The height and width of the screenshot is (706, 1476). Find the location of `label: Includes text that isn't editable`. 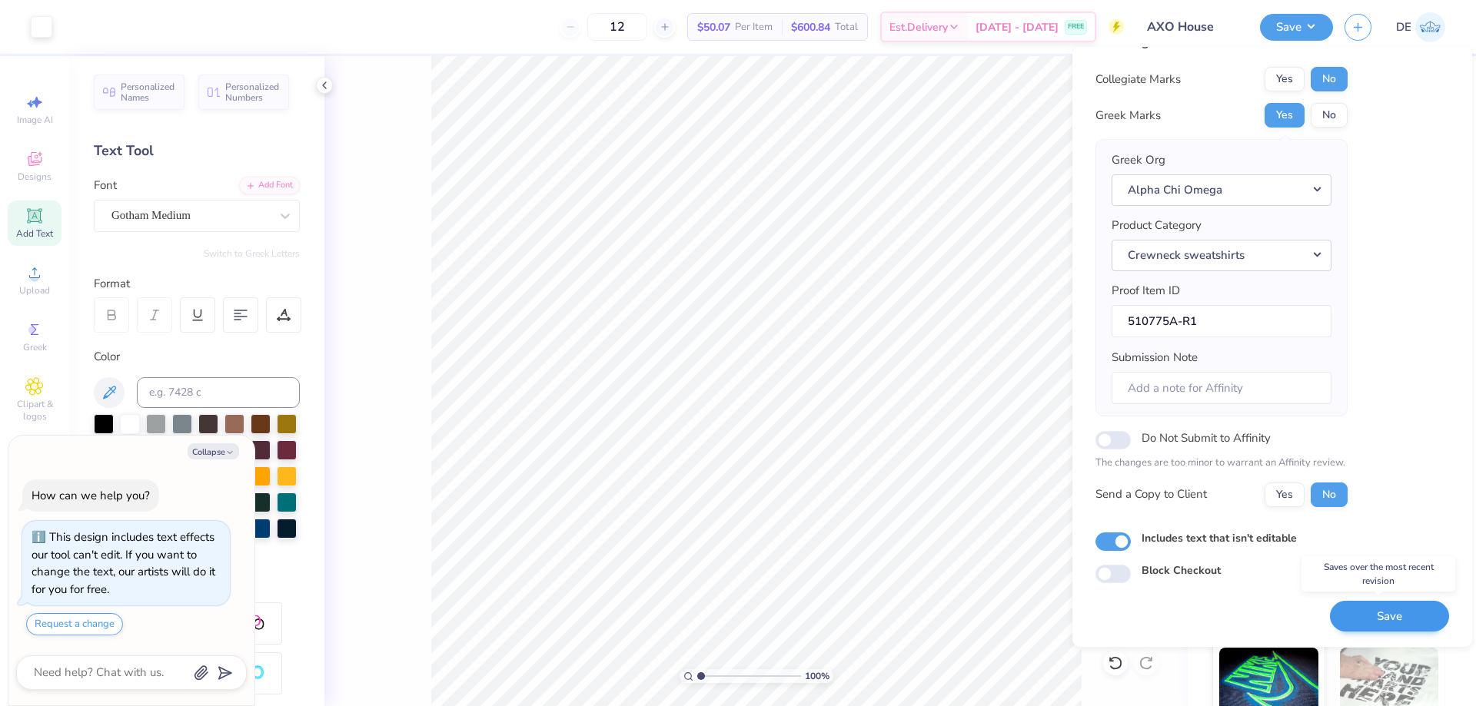

label: Includes text that isn't editable is located at coordinates (1219, 538).